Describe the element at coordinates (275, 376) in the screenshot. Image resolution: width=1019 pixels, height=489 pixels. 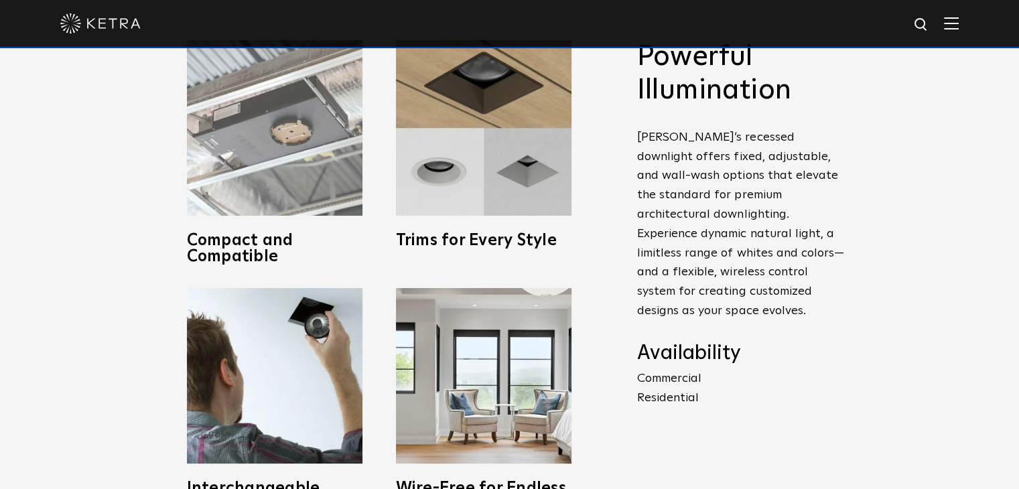
I see `img: D3_OpticSwap` at that location.